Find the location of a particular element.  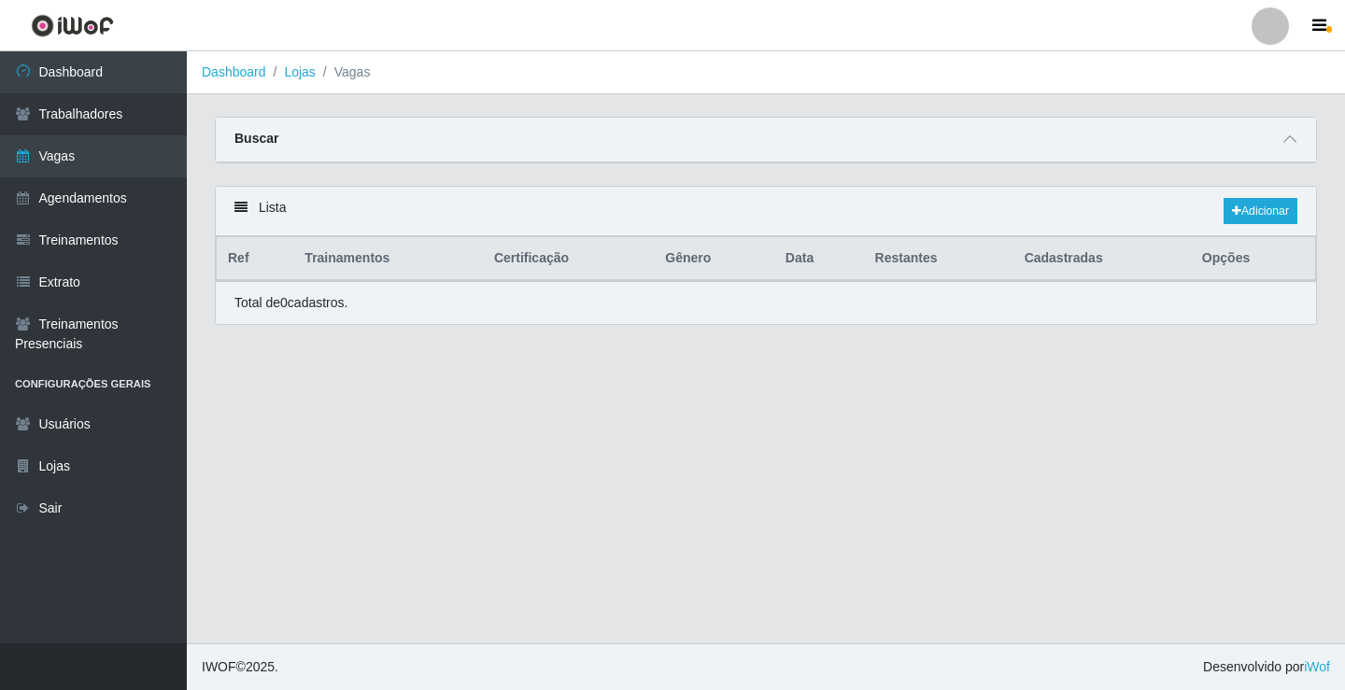

a: Lojas is located at coordinates (299, 72).